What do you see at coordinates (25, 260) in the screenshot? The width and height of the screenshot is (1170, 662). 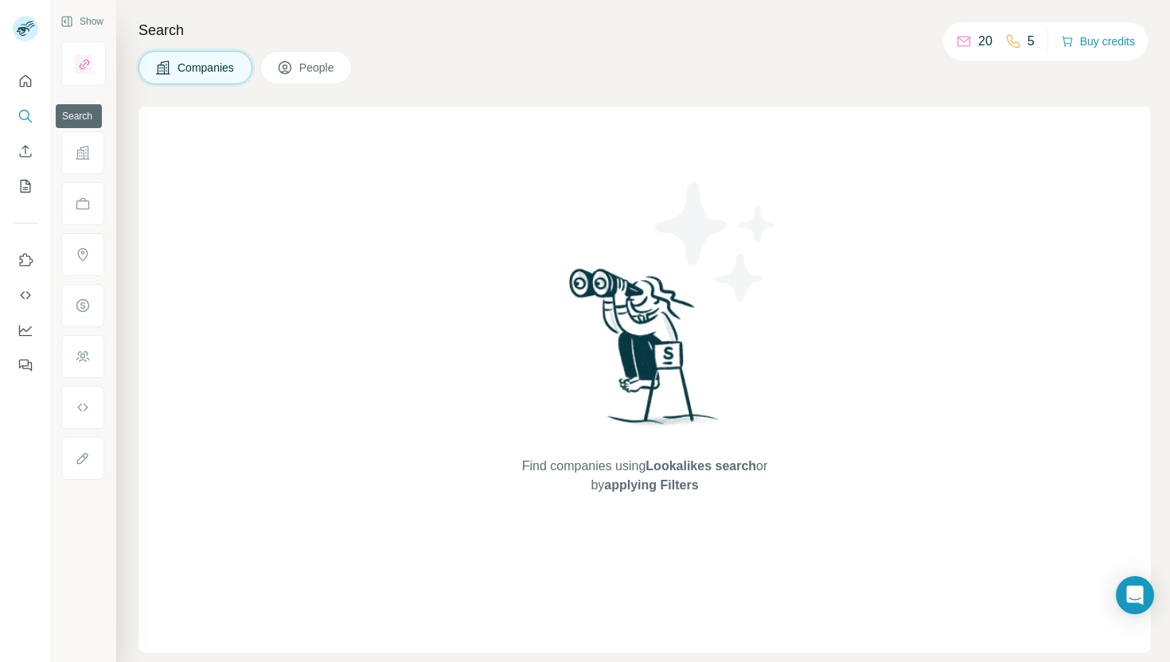 I see `button: Use Surfe on LinkedIn` at bounding box center [25, 260].